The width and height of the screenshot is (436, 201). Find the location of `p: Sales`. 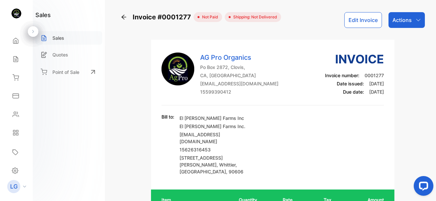

p: Sales is located at coordinates (58, 38).